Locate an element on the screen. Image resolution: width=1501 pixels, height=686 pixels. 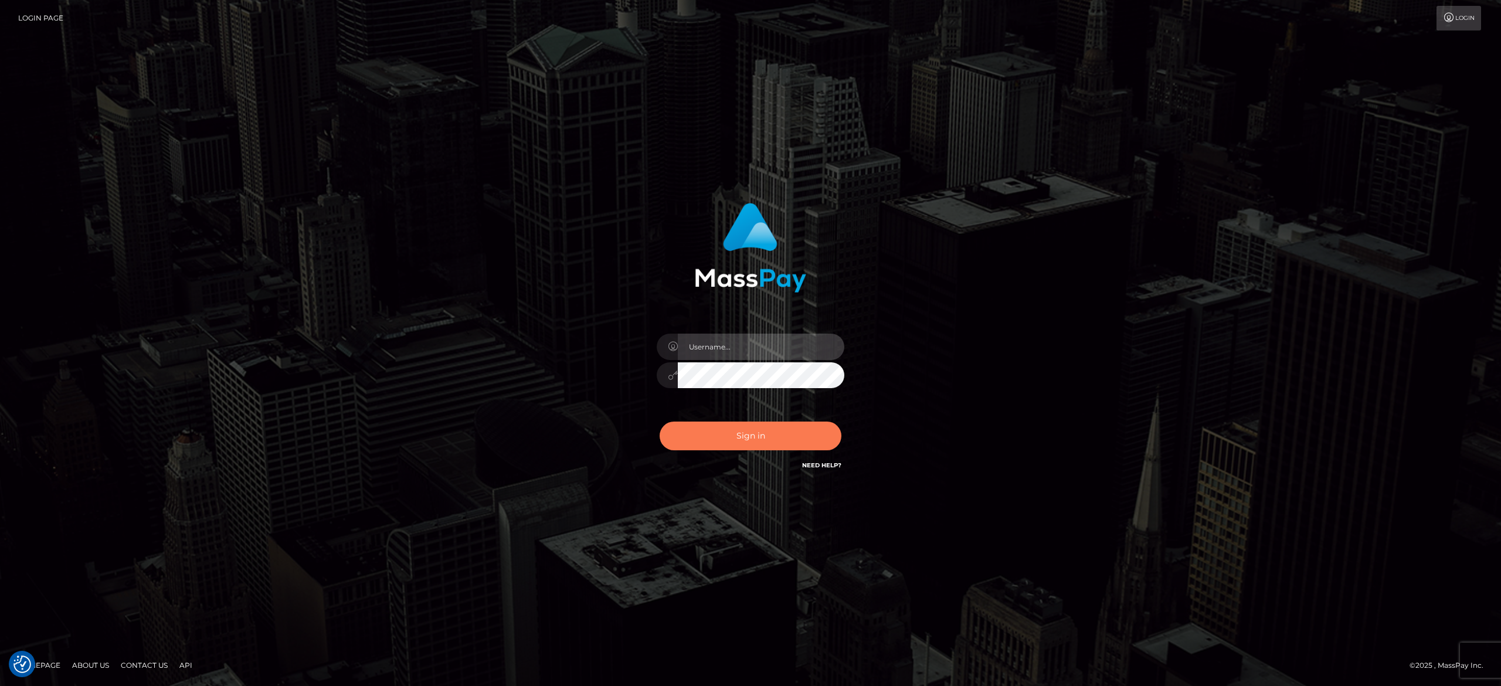
img: MassPay Login is located at coordinates (751, 248).